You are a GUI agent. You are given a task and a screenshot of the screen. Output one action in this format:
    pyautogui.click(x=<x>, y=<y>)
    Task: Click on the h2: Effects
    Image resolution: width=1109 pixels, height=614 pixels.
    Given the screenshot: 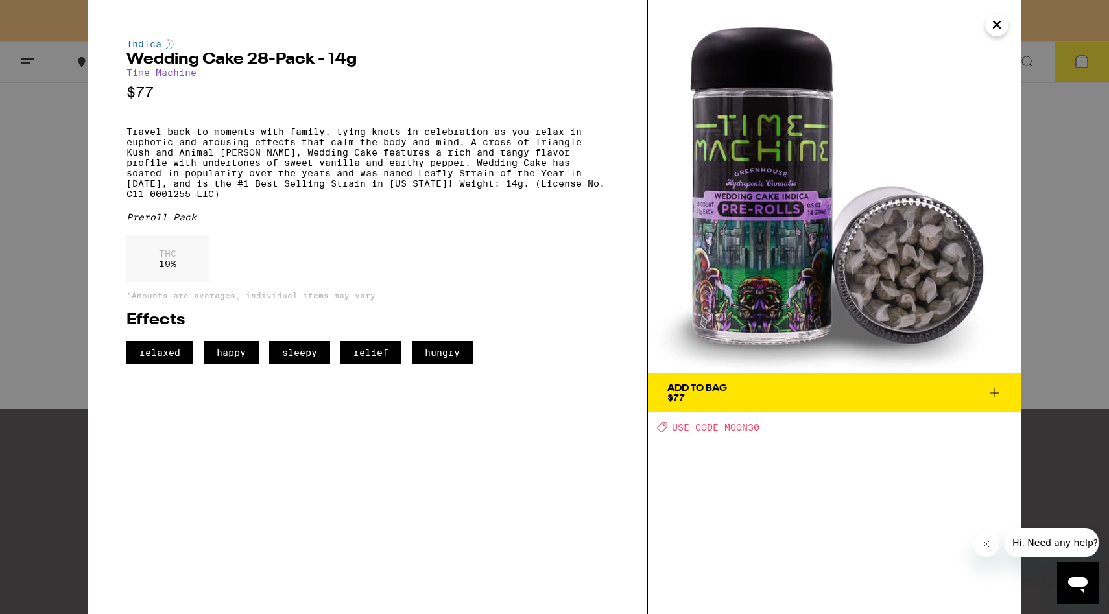 What is the action you would take?
    pyautogui.click(x=367, y=320)
    